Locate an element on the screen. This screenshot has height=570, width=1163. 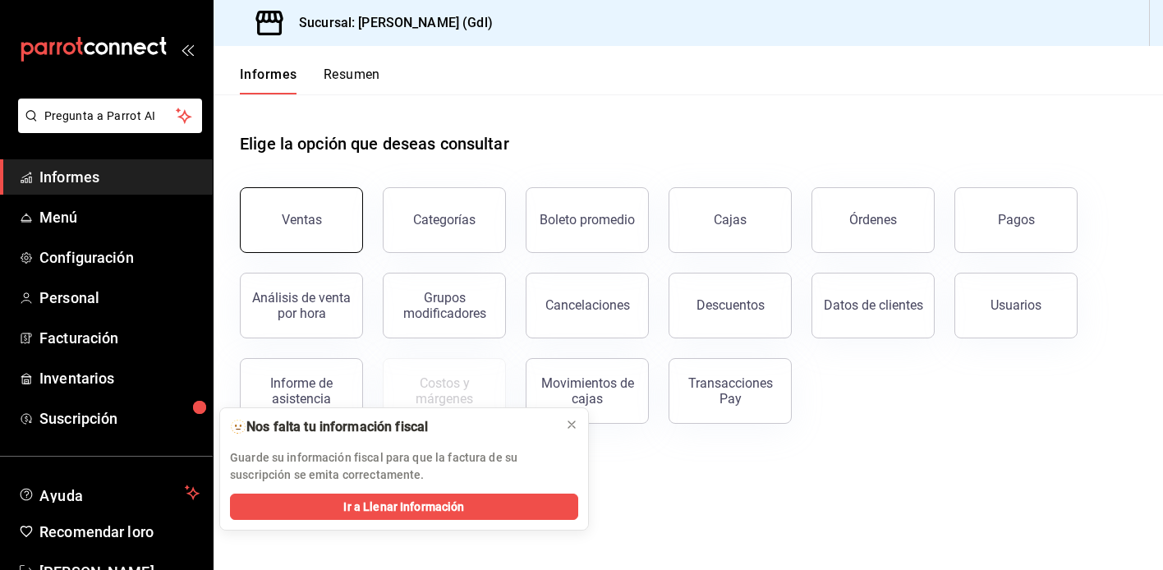
button: Transacciones Pay is located at coordinates (730, 391).